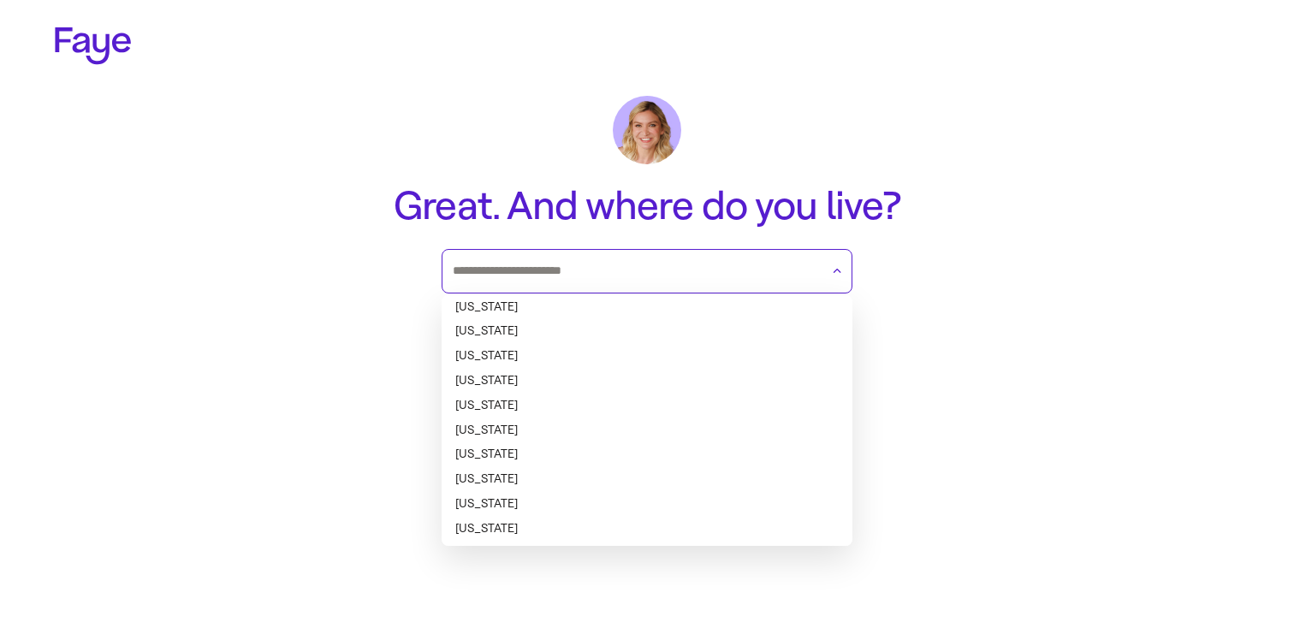 Image resolution: width=1294 pixels, height=628 pixels. What do you see at coordinates (647, 206) in the screenshot?
I see `h1: Great. And where do you live?` at bounding box center [647, 206].